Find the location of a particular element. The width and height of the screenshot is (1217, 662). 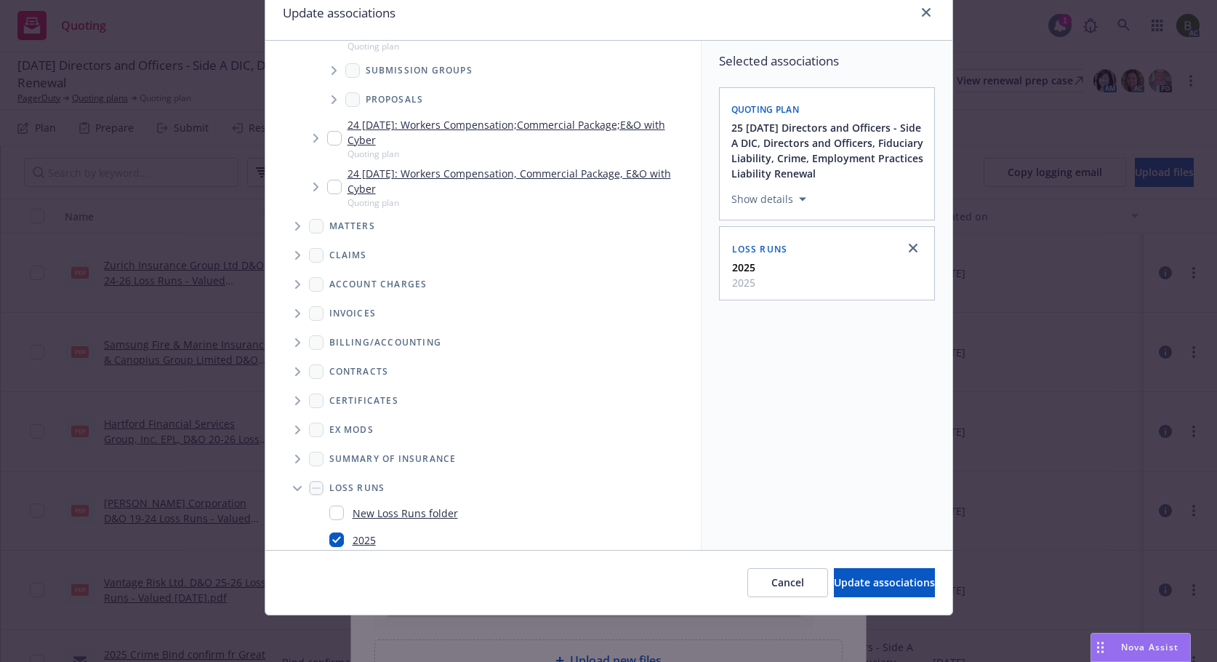

span: Contracts is located at coordinates (359, 372).